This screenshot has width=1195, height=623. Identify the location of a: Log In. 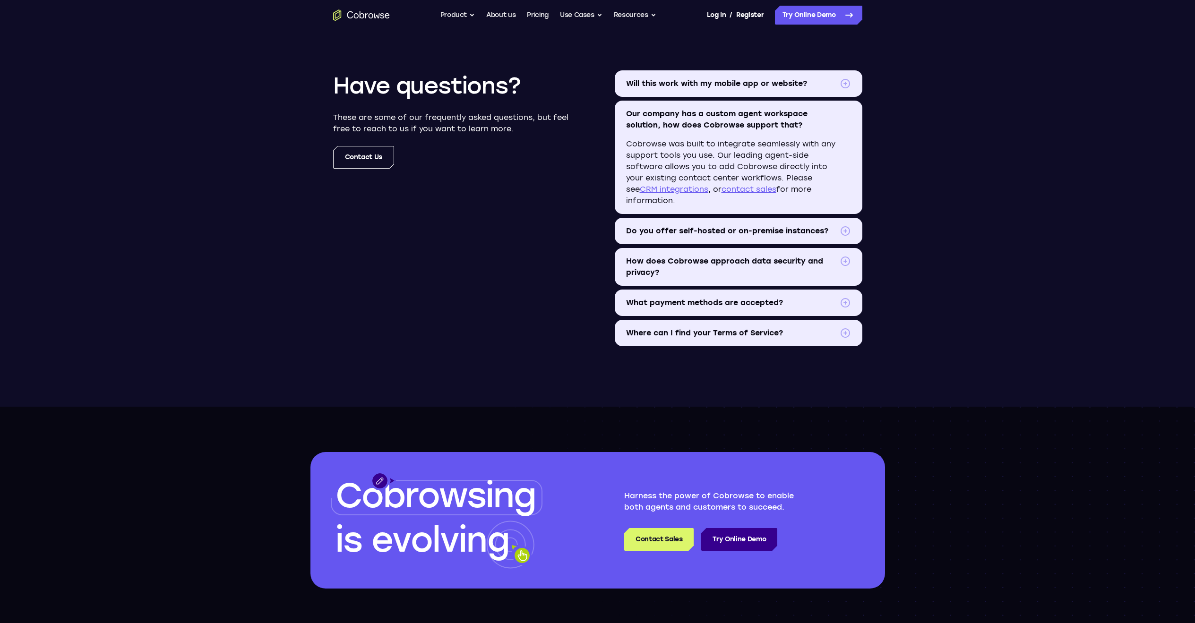
(716, 15).